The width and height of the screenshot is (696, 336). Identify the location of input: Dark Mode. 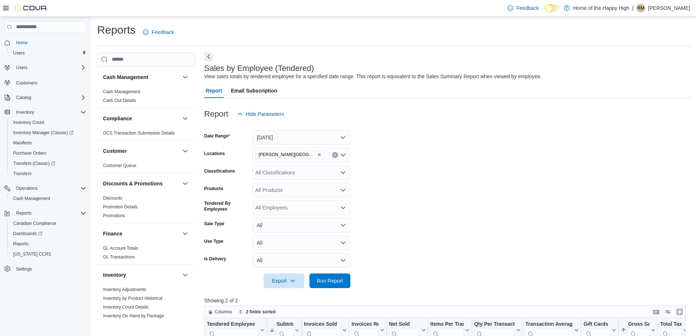
(553, 8).